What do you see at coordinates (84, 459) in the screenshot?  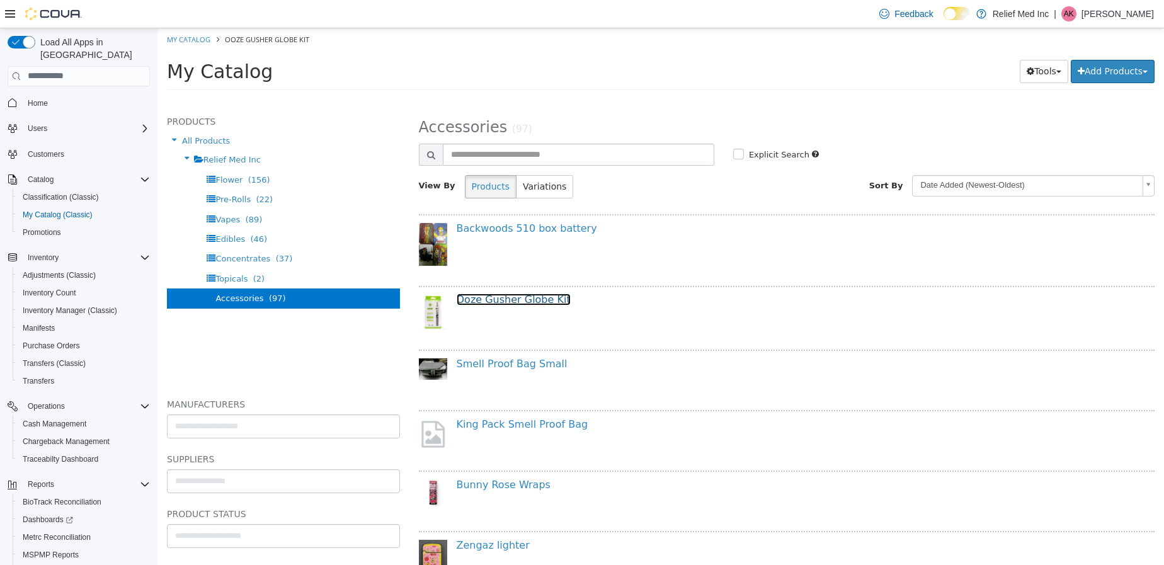 I see `button: Traceabilty Dashboard` at bounding box center [84, 459].